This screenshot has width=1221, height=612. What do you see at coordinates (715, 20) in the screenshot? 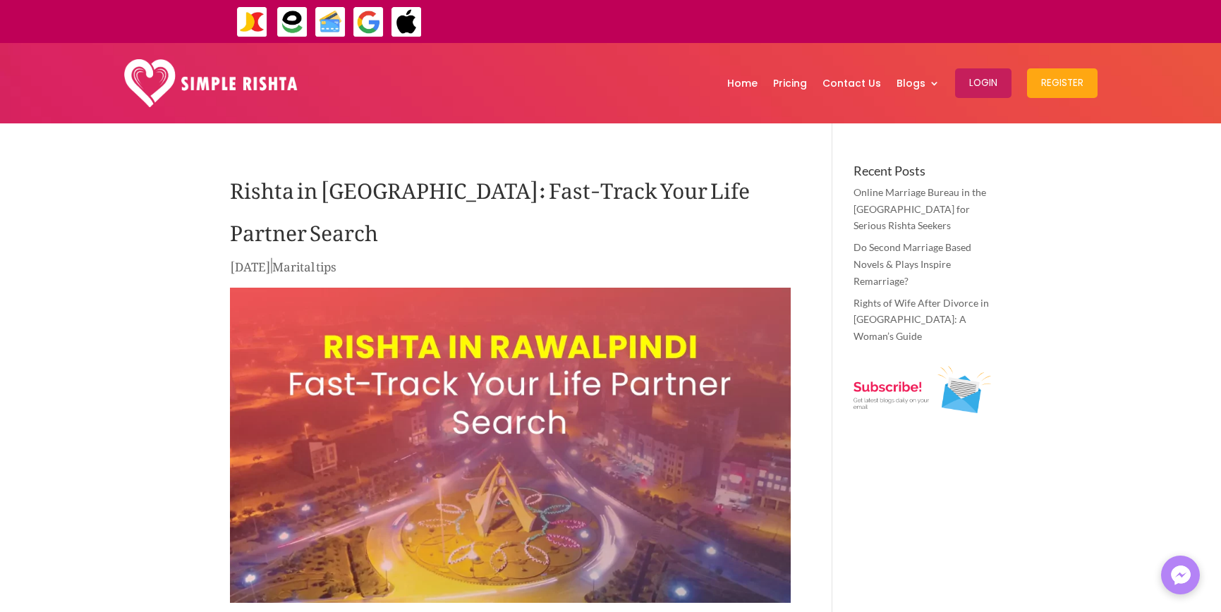
I see `strong: ایزی پیسہ` at bounding box center [715, 20].